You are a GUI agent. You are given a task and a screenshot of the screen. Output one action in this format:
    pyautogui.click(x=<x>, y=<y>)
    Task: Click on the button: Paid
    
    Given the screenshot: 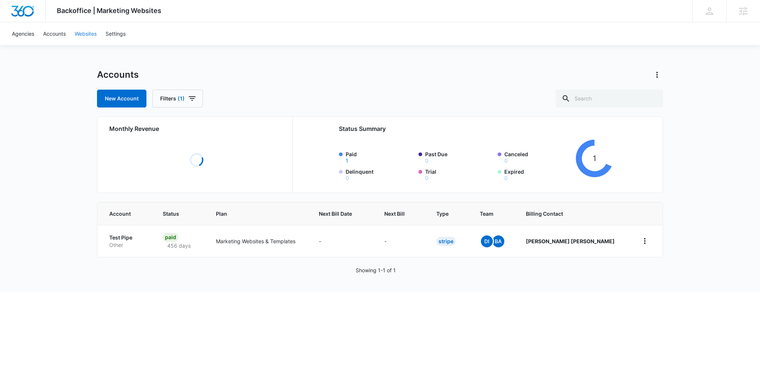 What is the action you would take?
    pyautogui.click(x=347, y=161)
    